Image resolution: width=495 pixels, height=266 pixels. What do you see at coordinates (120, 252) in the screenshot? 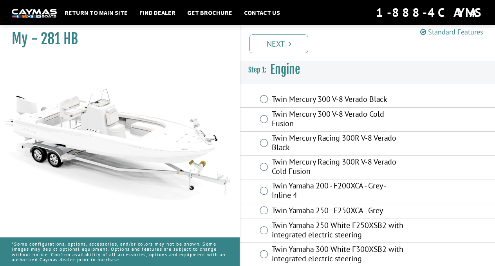
I see `p: *Some configurations, options, accessories, and/or colors may not be shown. Some images may depic...` at bounding box center [120, 252].